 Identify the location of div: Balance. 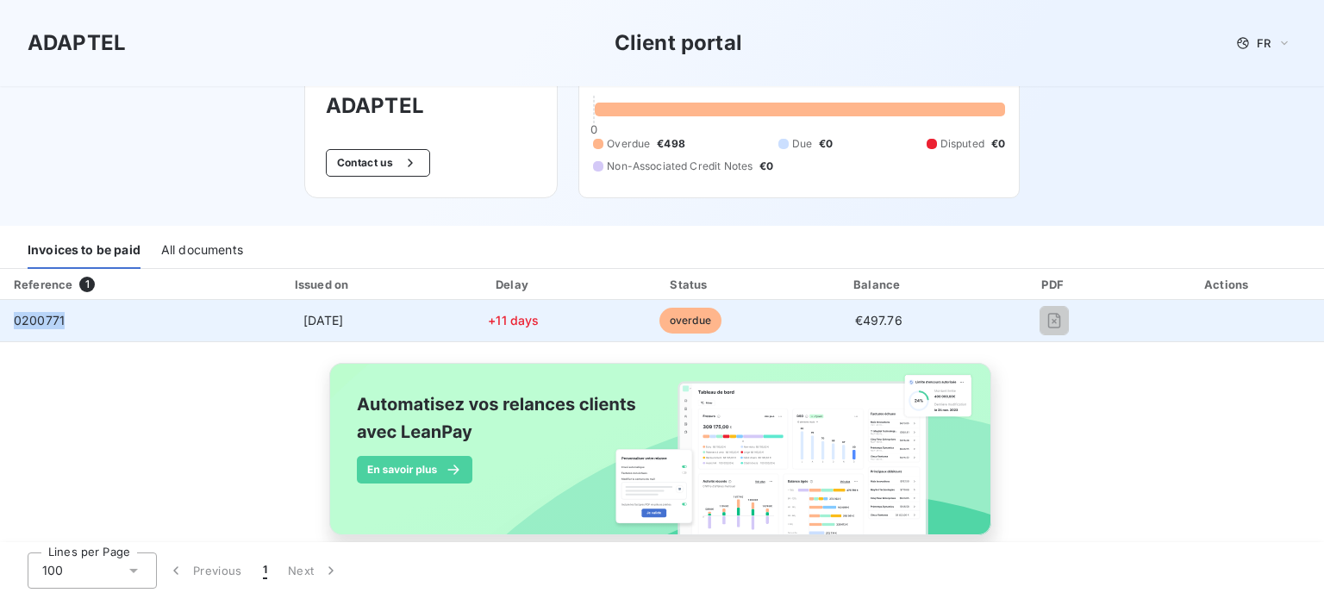
(878, 284).